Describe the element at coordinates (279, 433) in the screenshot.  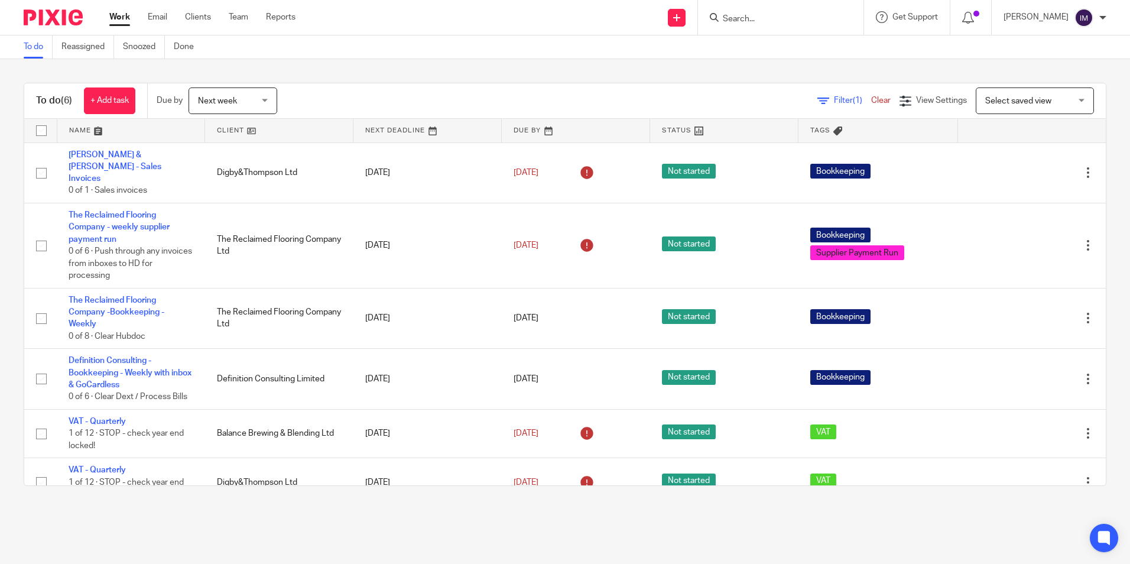
I see `td: Balance Brewing & Blending Ltd` at that location.